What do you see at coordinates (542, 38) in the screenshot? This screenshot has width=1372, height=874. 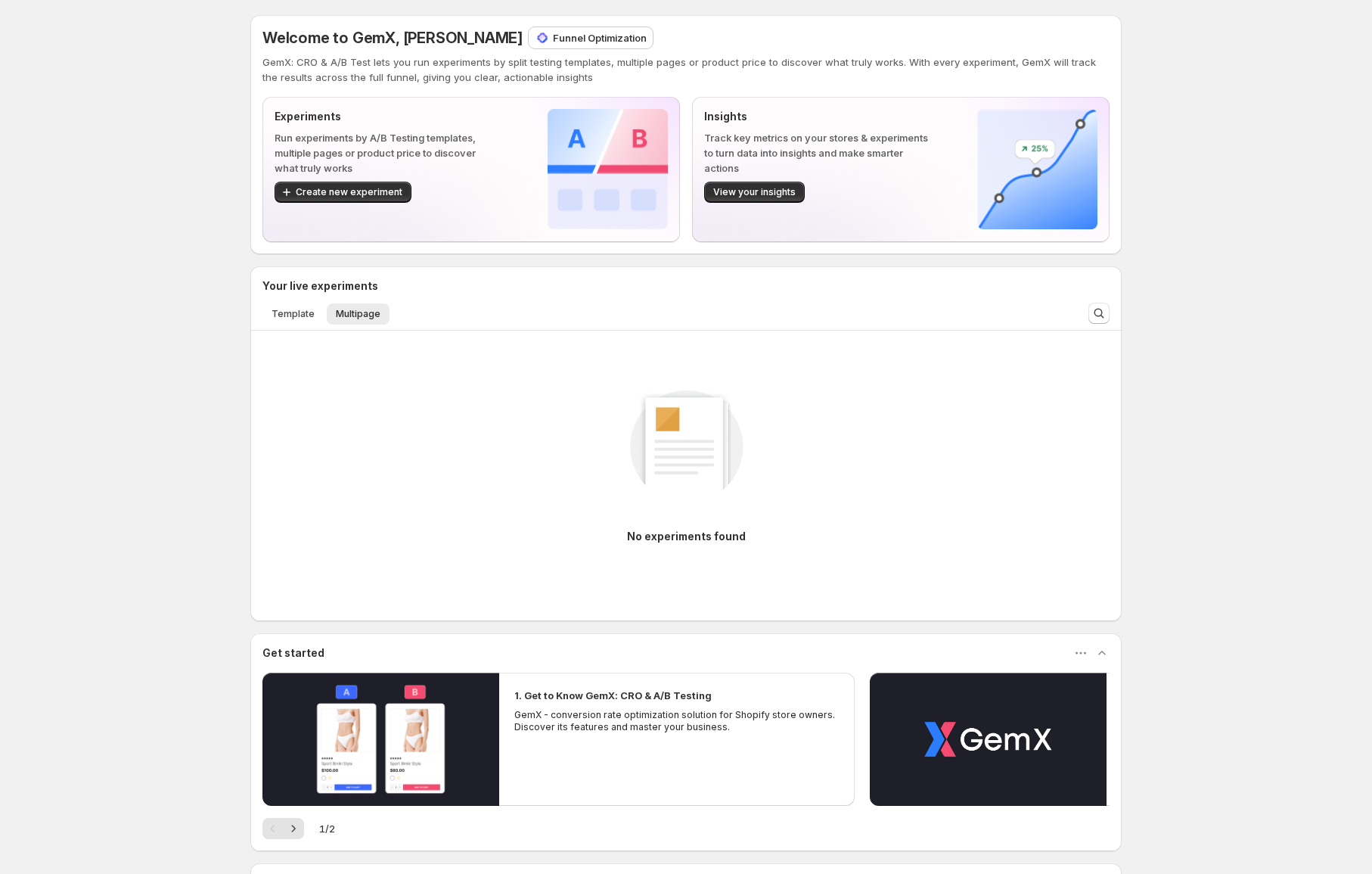 I see `img: Funnel Optimization` at bounding box center [542, 38].